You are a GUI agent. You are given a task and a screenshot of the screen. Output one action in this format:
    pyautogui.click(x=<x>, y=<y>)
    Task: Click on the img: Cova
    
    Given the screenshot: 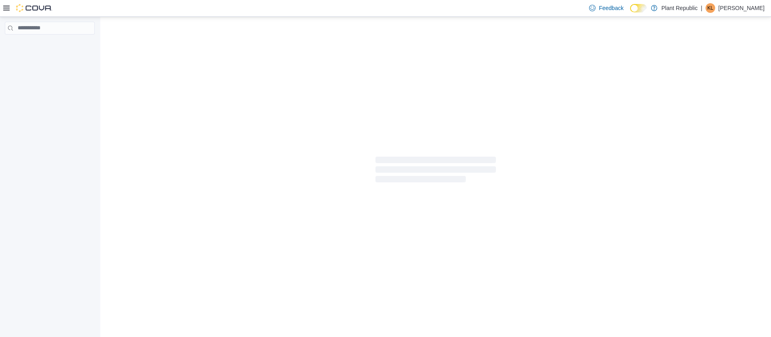 What is the action you would take?
    pyautogui.click(x=34, y=8)
    